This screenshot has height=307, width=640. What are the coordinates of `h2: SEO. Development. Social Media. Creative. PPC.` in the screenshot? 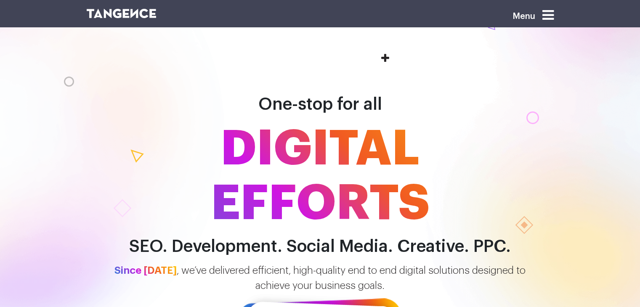 It's located at (320, 246).